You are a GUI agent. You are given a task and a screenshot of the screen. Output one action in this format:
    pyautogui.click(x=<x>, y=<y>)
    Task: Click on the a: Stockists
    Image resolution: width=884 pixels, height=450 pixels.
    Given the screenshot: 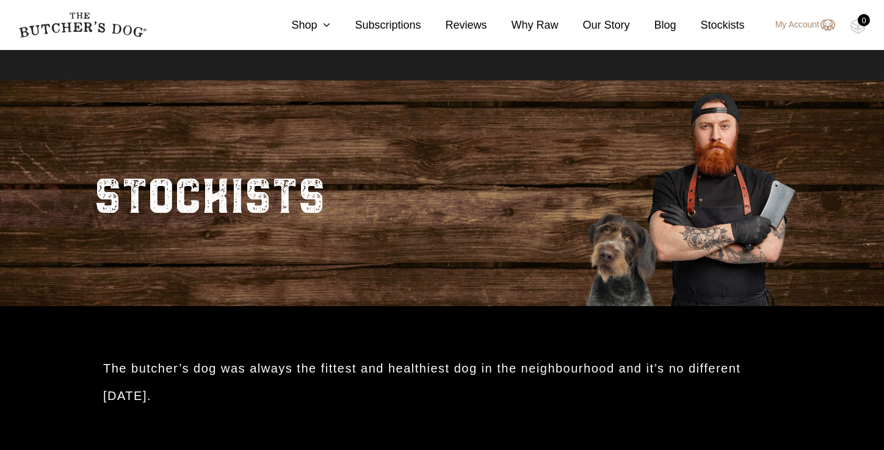 What is the action you would take?
    pyautogui.click(x=710, y=25)
    